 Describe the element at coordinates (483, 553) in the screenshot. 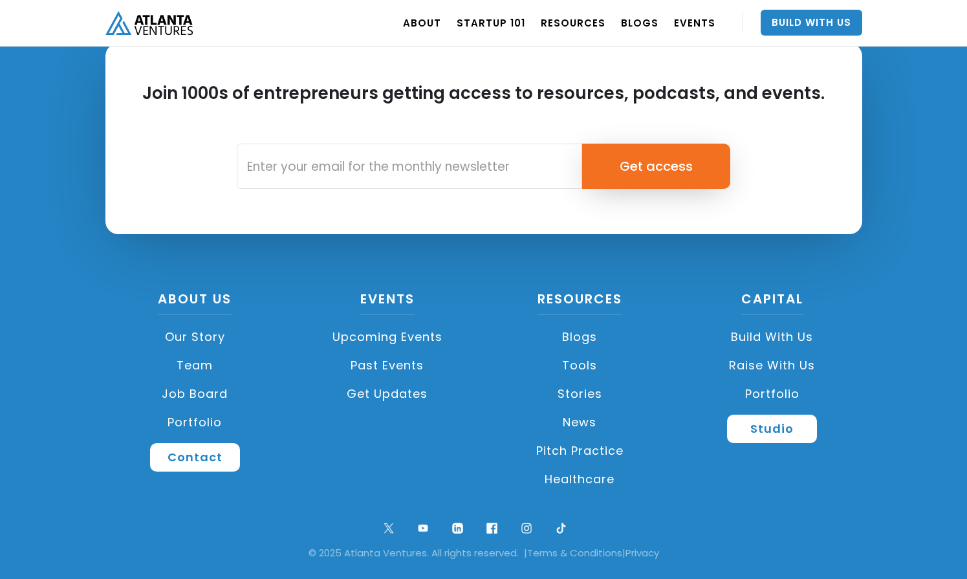

I see `div: © 2025 Atlanta Ventures. All rights reserved. | |` at that location.